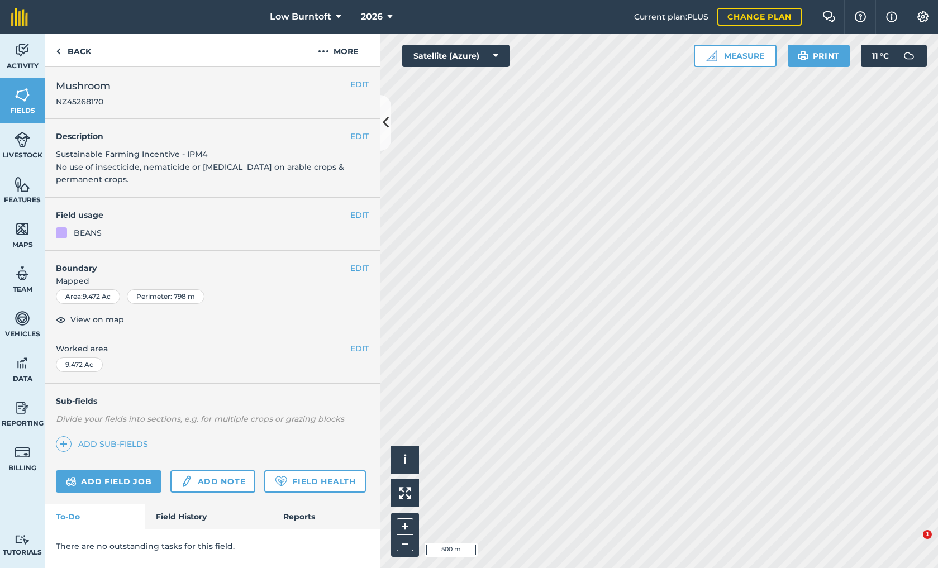 This screenshot has width=938, height=568. Describe the element at coordinates (803, 56) in the screenshot. I see `img: svg+xml;base64,PHN2ZyB4bWxucz0iaHR0cDovL3d3dy53My5vcmcvMjAwMC9zdmciIHdpZHRoPSIxOSIgaGVpZ2h0PSIyNC...` at that location.